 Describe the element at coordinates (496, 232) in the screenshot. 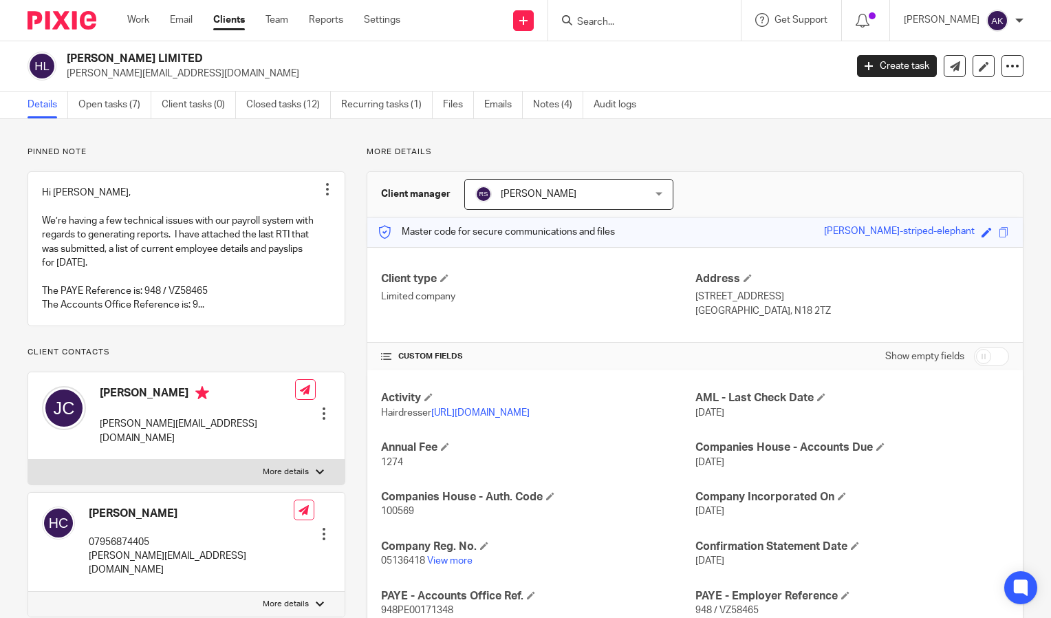

I see `p: Master code for secure communications and files` at that location.